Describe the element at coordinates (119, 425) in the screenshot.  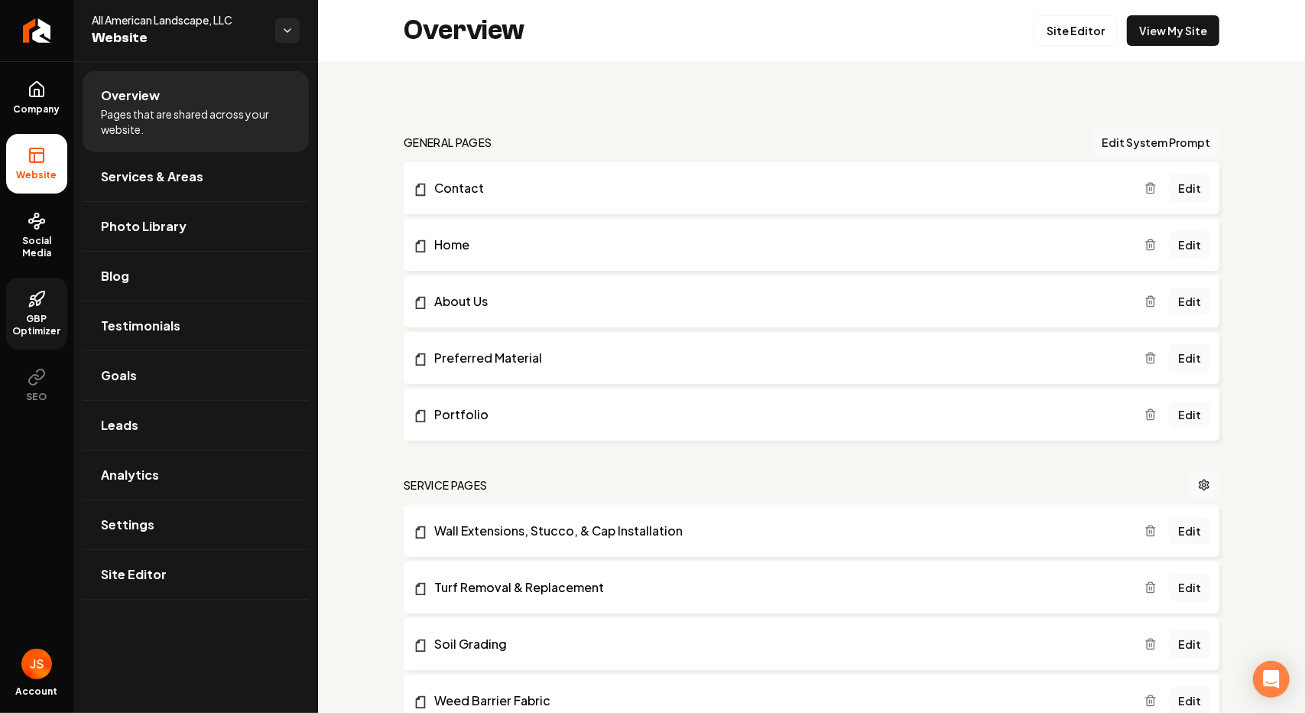
I see `span: Leads` at that location.